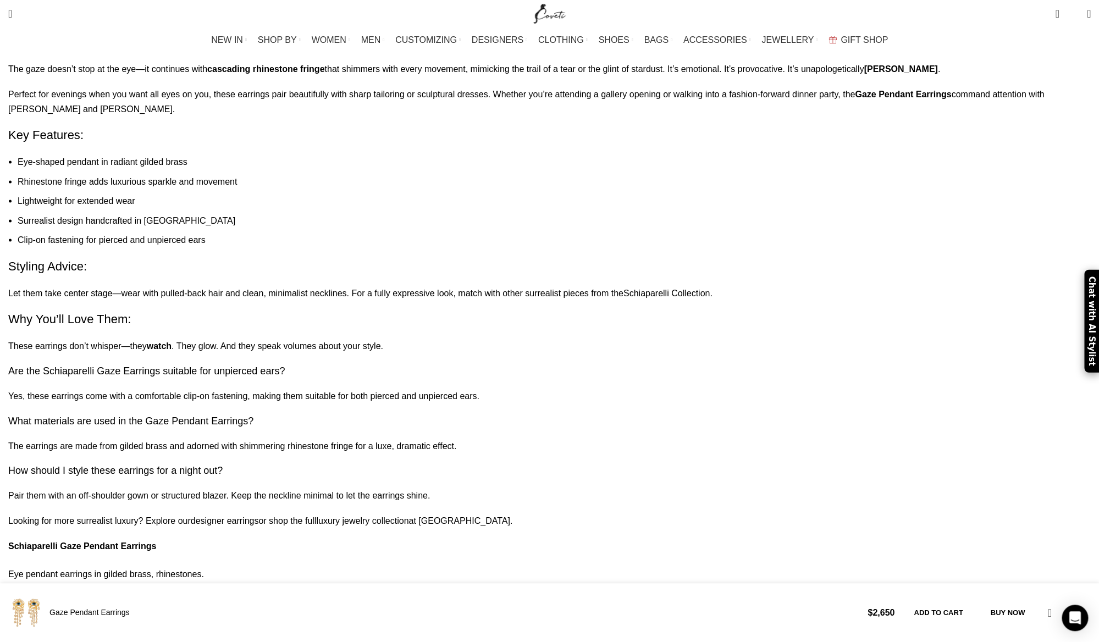  I want to click on span: SHOP BY, so click(277, 40).